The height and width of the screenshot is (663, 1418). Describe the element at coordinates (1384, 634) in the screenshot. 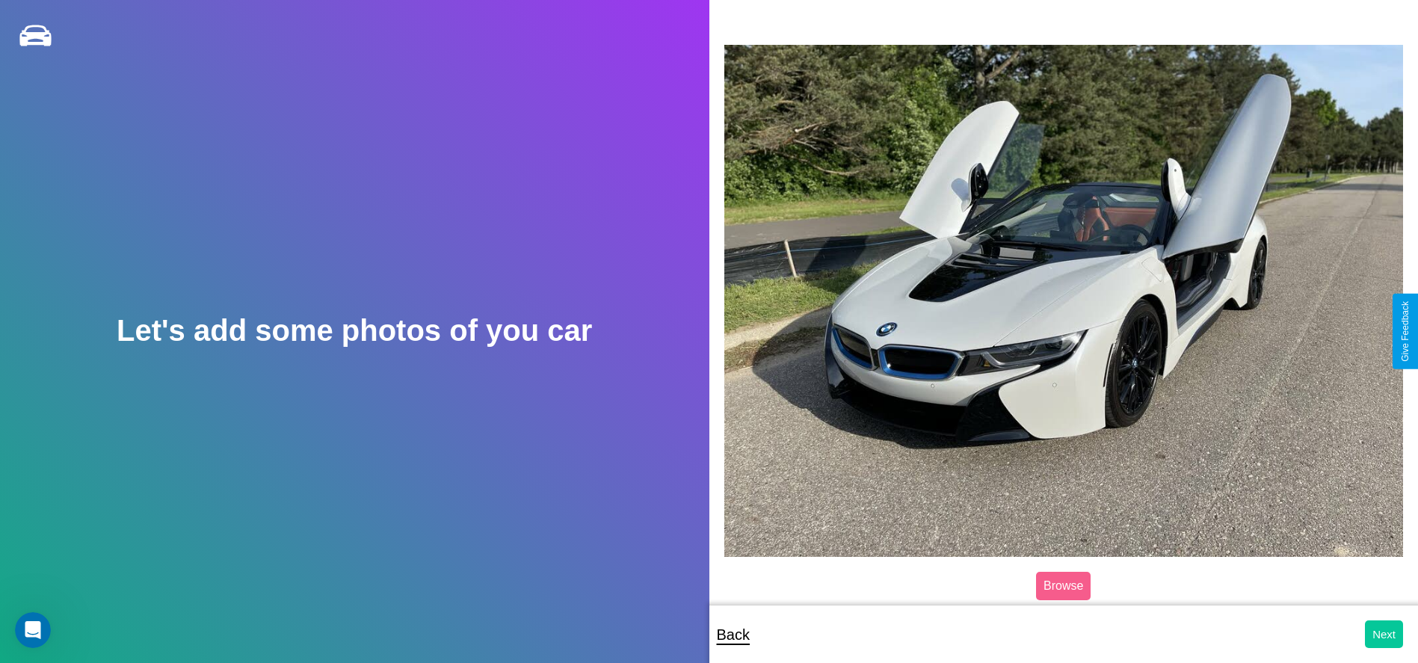

I see `button: Next` at that location.